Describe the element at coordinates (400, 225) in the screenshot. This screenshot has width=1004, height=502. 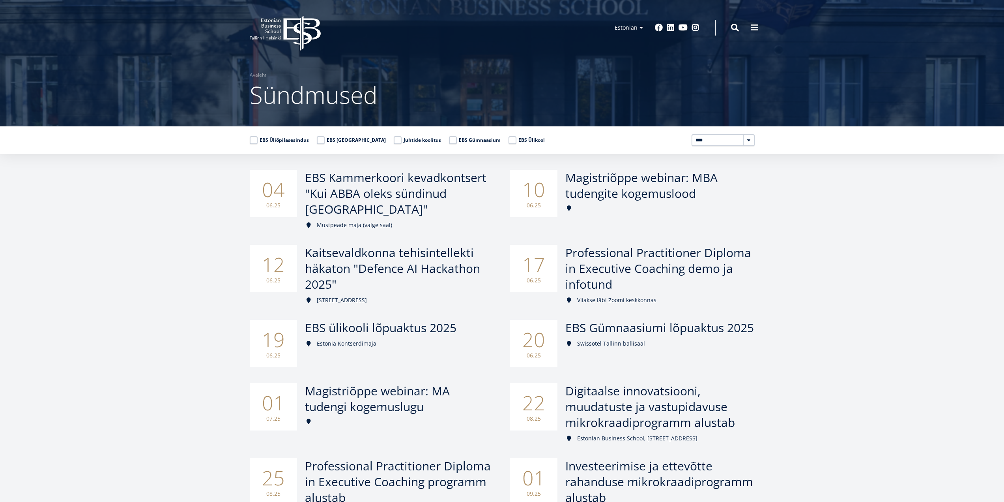
I see `div: Mustpeade maja (valge saal)` at that location.